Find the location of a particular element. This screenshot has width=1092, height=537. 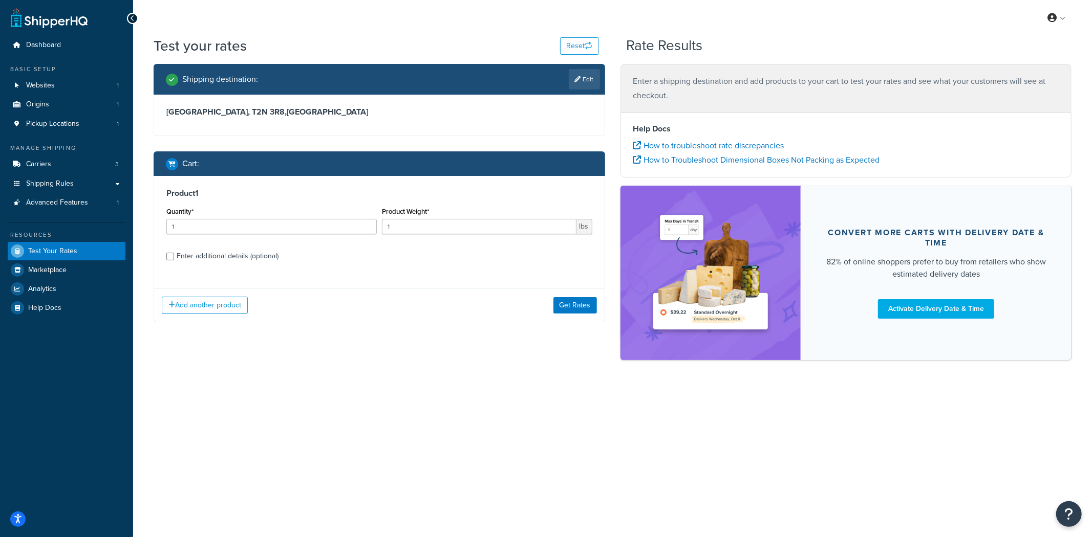

img: feature-image-ddt-36eae7f7280da8017bfb280eaccd9c446f90b1fe08728e4019434db127062ab4.png is located at coordinates (710, 273).